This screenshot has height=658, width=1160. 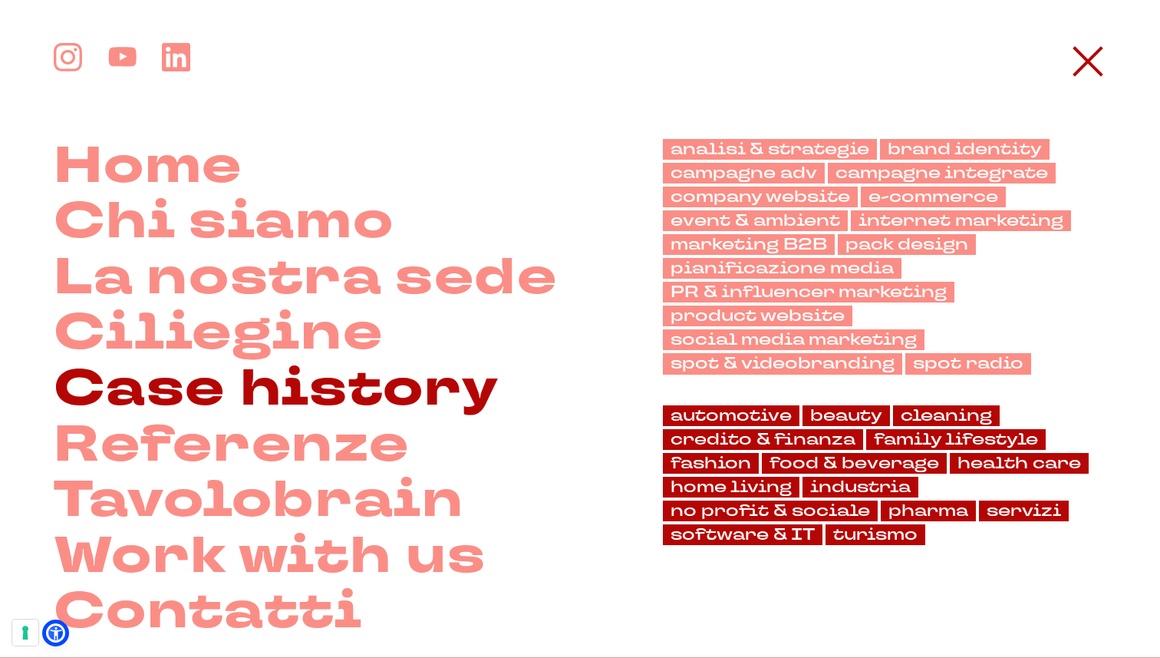 I want to click on a: Open Accessibility Menu, so click(x=55, y=632).